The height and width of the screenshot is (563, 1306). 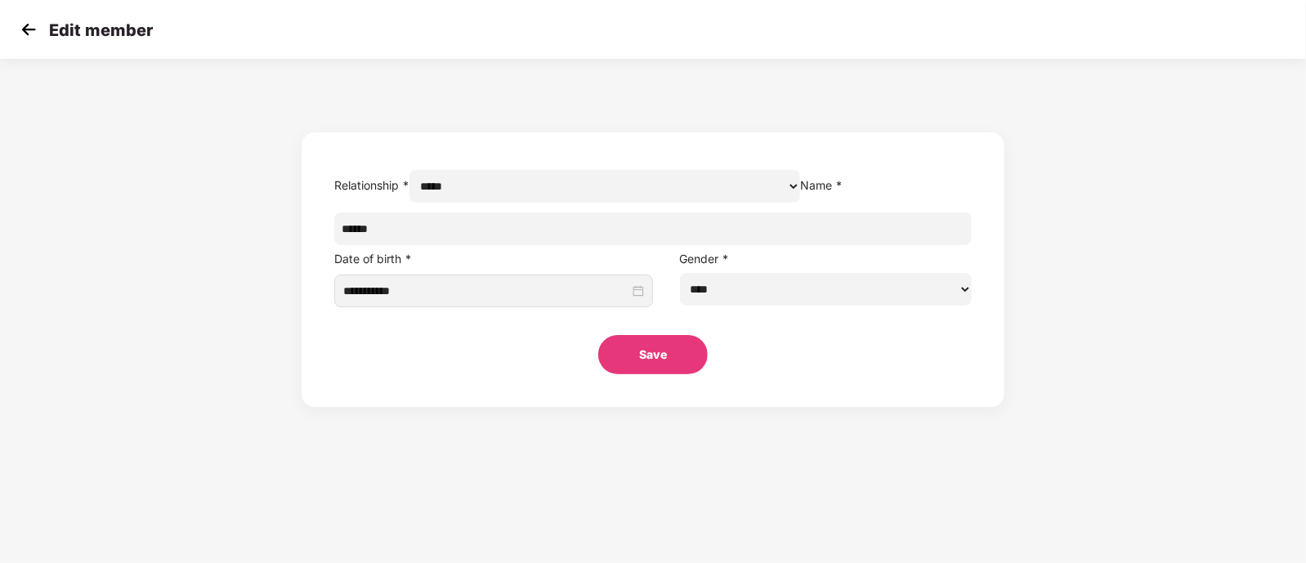 I want to click on img: svg+xml;base64,PHN2ZyB4bWxucz0iaHR0cDovL3d3dy53My5vcmcvMjAwMC9zdmciIHdpZHRoPSIzMCIgaGVpZ2h0PSIzMC..., so click(x=29, y=29).